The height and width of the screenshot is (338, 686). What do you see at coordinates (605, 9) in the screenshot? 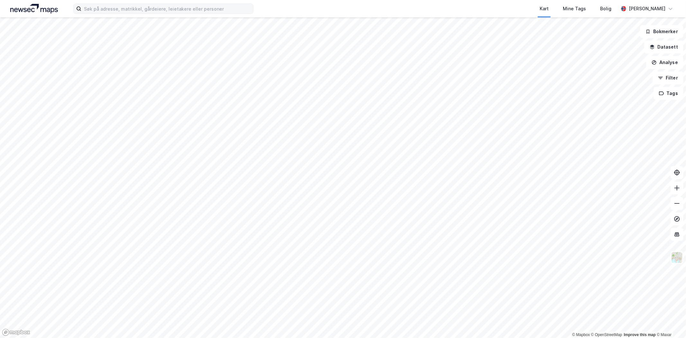
I see `div: Bolig` at bounding box center [605, 9].